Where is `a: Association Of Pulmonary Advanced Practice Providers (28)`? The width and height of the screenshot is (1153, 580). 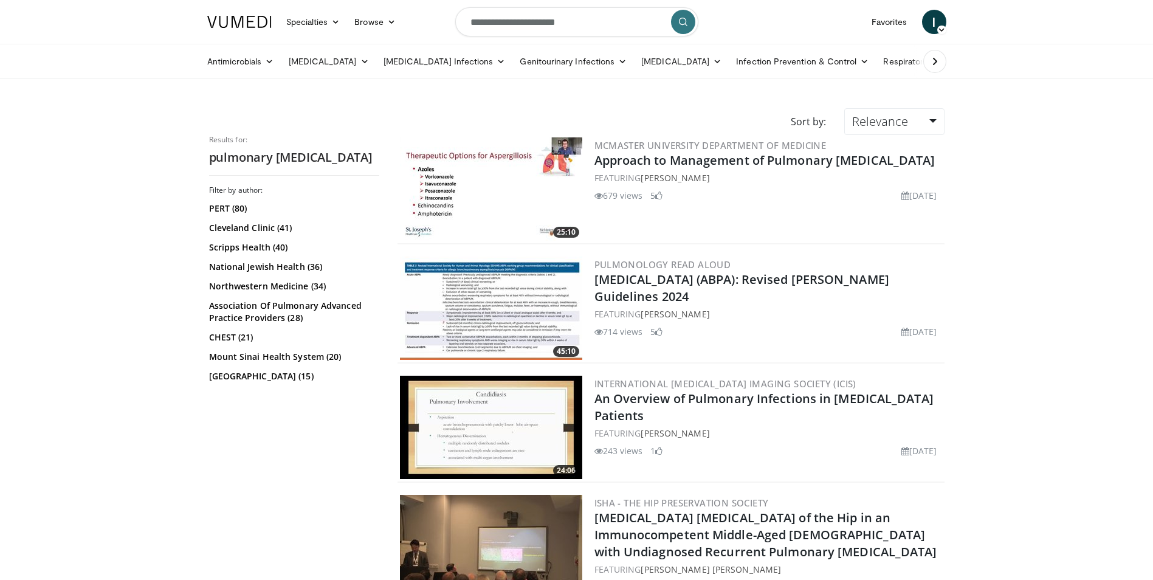 a: Association Of Pulmonary Advanced Practice Providers (28) is located at coordinates (292, 312).